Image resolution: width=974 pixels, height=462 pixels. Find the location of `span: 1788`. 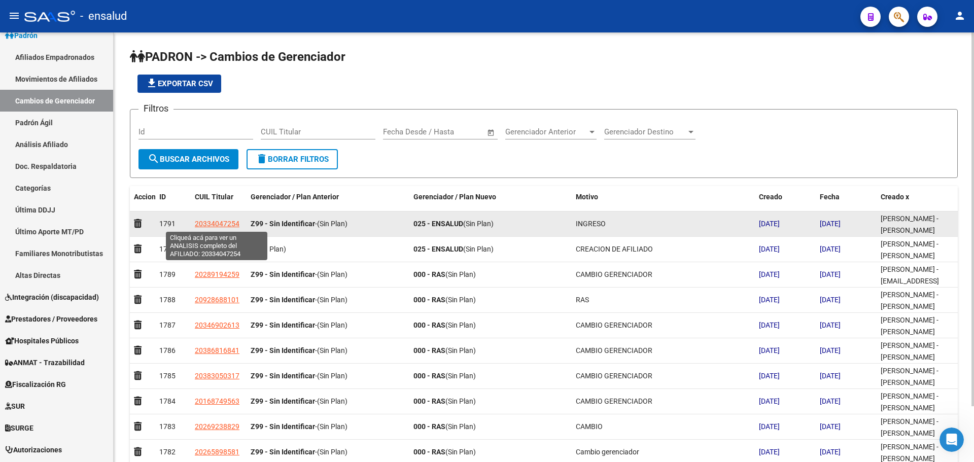

span: 1788 is located at coordinates (167, 300).